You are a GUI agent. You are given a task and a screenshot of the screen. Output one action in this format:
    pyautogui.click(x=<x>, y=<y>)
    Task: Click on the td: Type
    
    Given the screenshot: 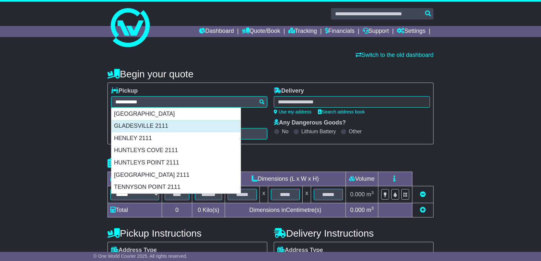 What is the action you would take?
    pyautogui.click(x=135, y=179)
    